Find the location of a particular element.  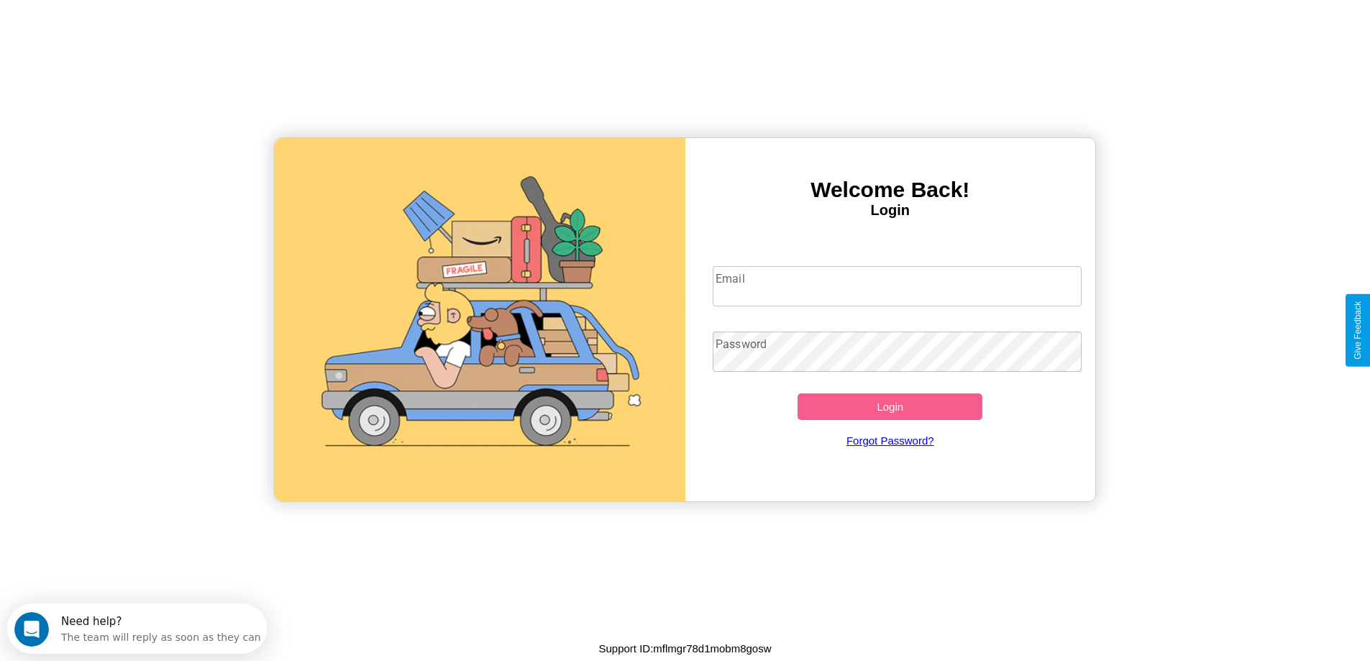

h3: Welcome Back! is located at coordinates (890, 190).